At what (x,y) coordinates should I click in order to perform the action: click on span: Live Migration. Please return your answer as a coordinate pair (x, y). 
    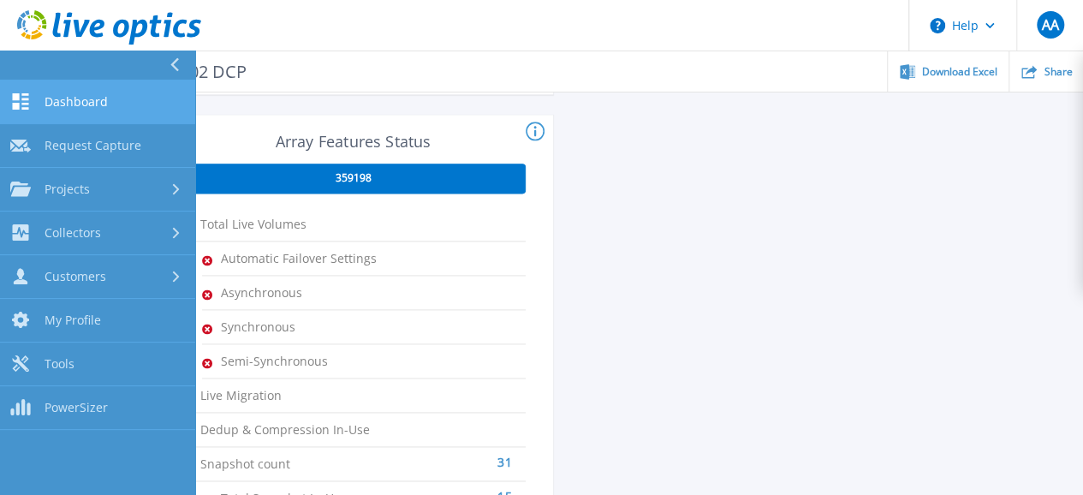
    Looking at the image, I should click on (286, 395).